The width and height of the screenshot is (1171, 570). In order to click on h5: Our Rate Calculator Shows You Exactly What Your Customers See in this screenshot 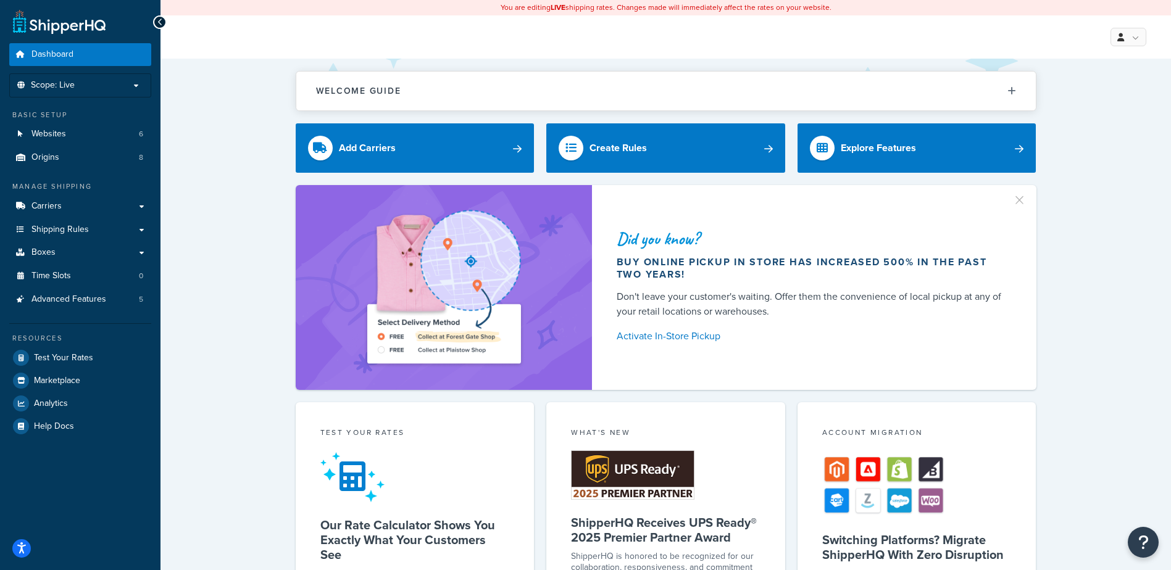, I will do `click(415, 540)`.